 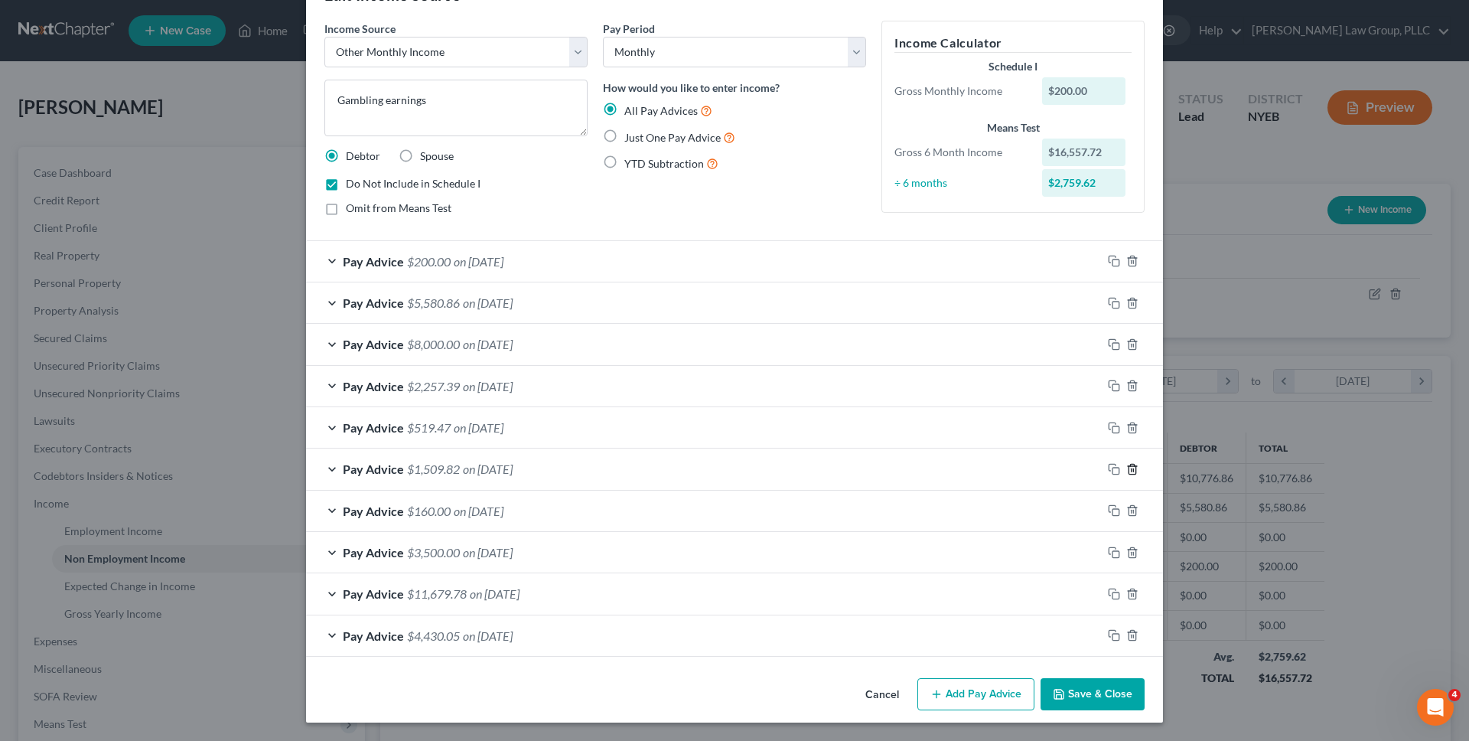 What do you see at coordinates (1013, 128) in the screenshot?
I see `div: Means Test` at bounding box center [1013, 128].